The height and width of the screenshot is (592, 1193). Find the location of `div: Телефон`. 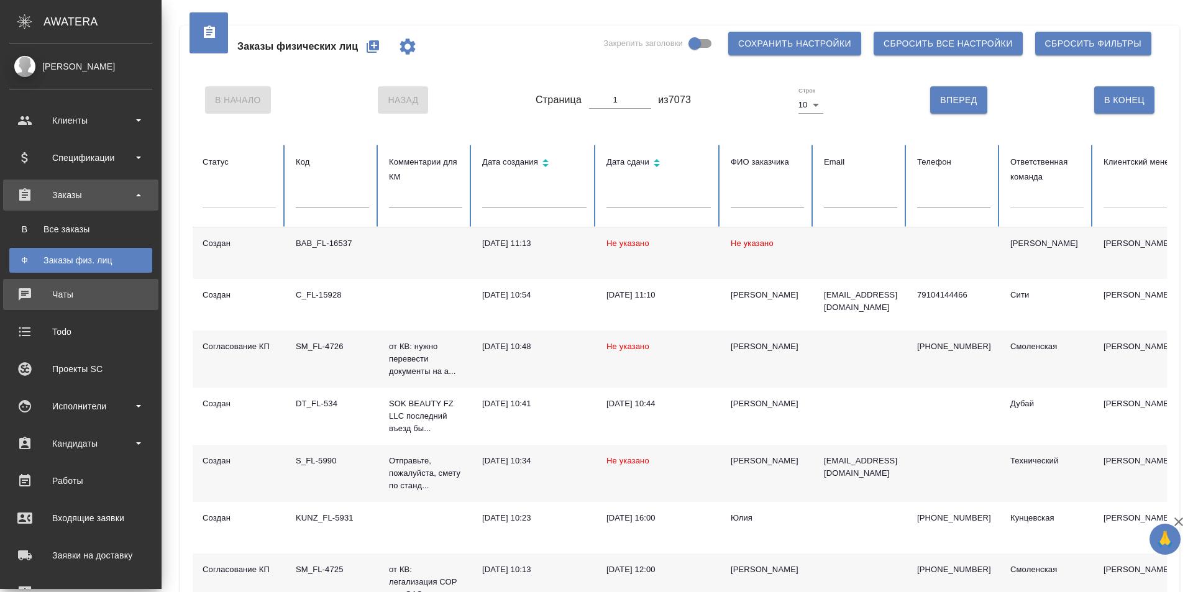

div: Телефон is located at coordinates (954, 162).